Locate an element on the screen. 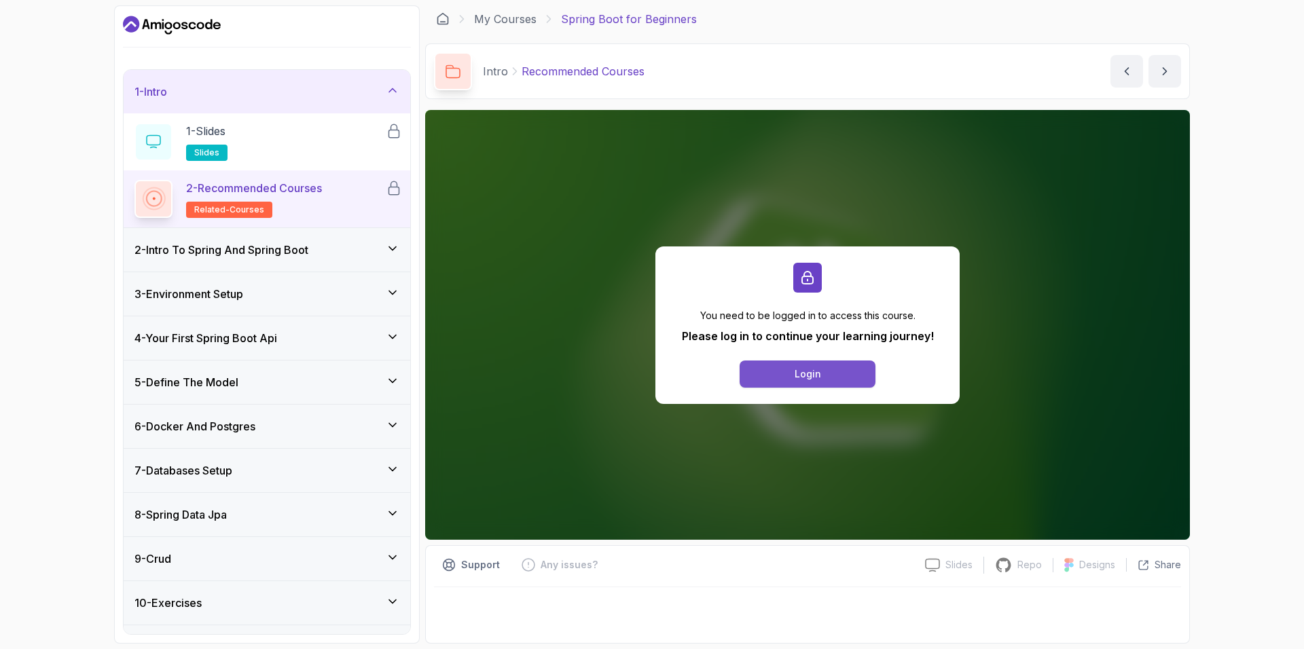 The image size is (1304, 649). button: 8-Spring Data Jpa is located at coordinates (267, 515).